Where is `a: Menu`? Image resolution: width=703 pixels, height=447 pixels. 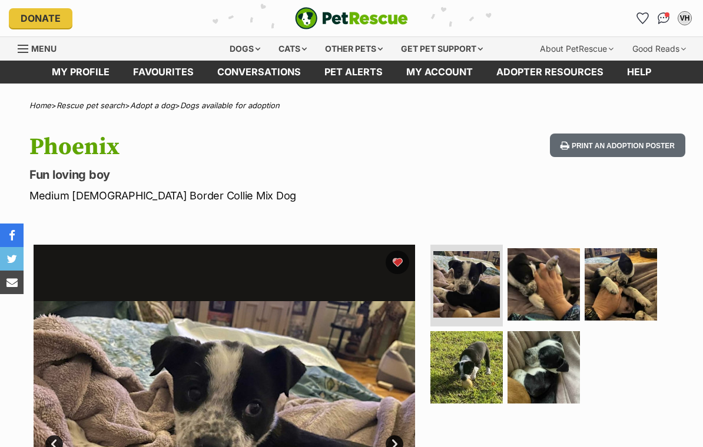 a: Menu is located at coordinates (41, 48).